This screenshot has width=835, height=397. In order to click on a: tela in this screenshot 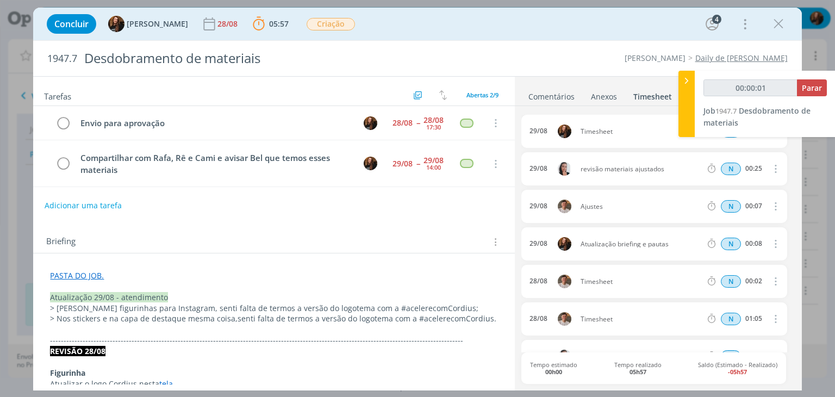, I will do `click(166, 383)`.